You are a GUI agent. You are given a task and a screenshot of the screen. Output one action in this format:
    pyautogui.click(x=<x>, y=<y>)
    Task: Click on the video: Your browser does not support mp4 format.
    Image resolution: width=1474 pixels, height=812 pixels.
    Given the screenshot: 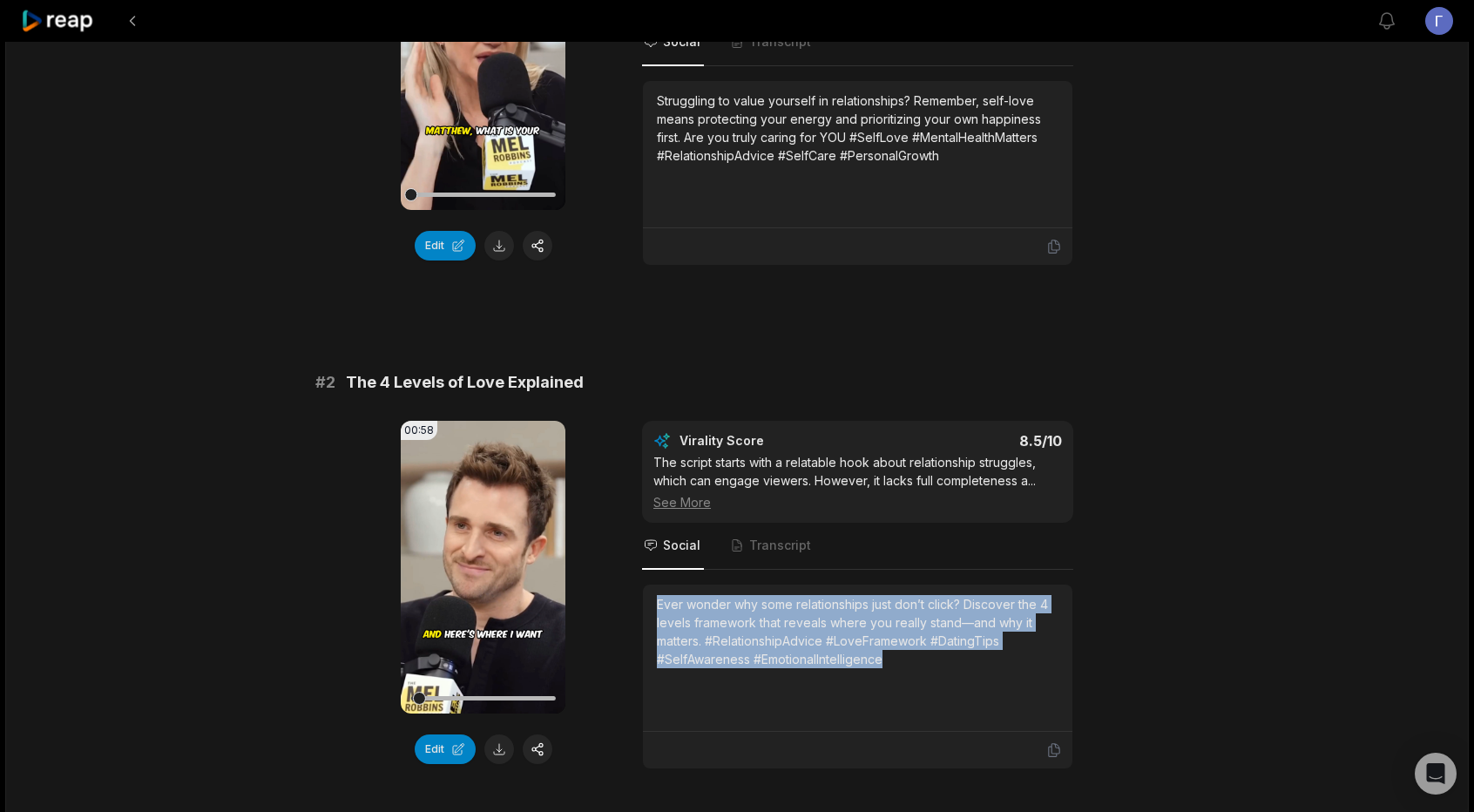 What is the action you would take?
    pyautogui.click(x=482, y=567)
    